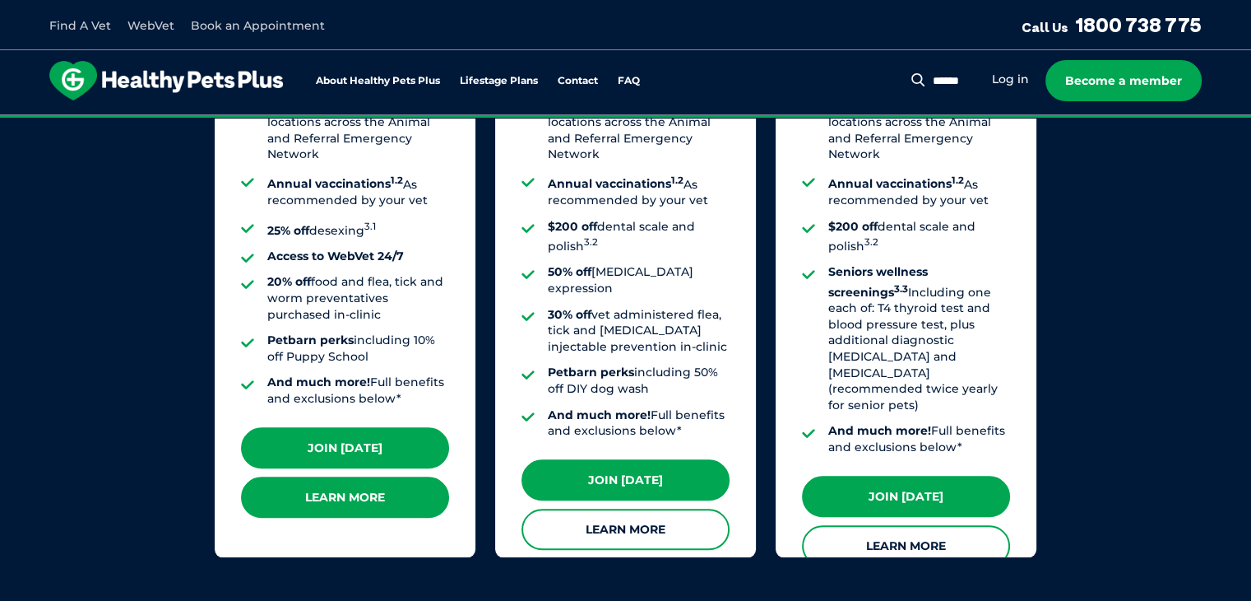  I want to click on strong: Access to WebVet 24/7, so click(336, 256).